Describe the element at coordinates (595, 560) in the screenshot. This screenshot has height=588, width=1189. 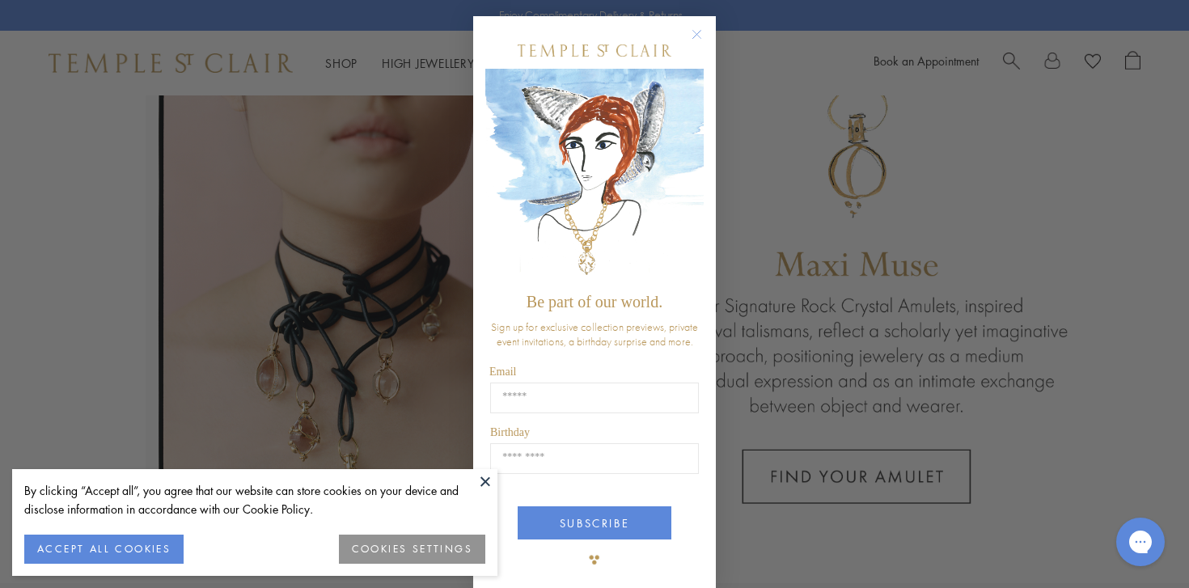
I see `img: TSC` at that location.